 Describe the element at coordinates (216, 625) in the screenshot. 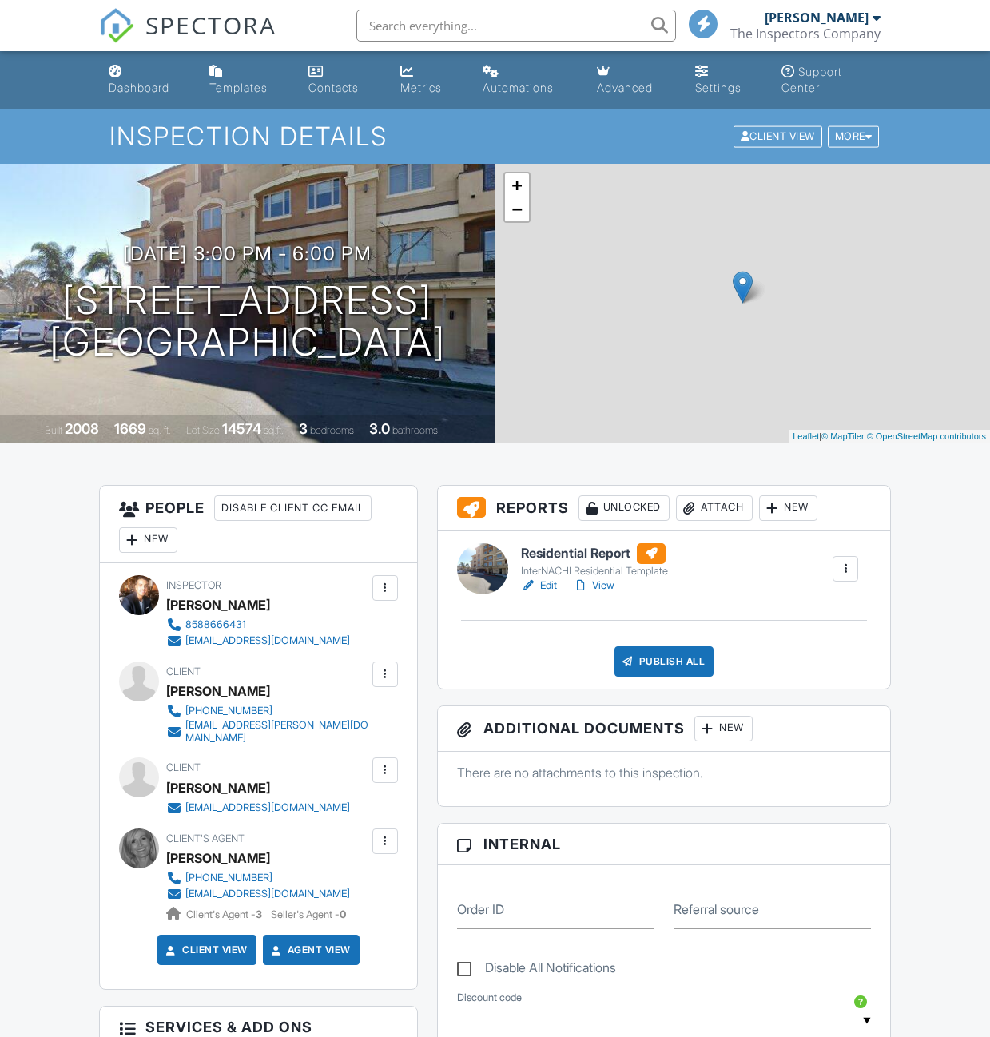

I see `div: 8588666431` at that location.